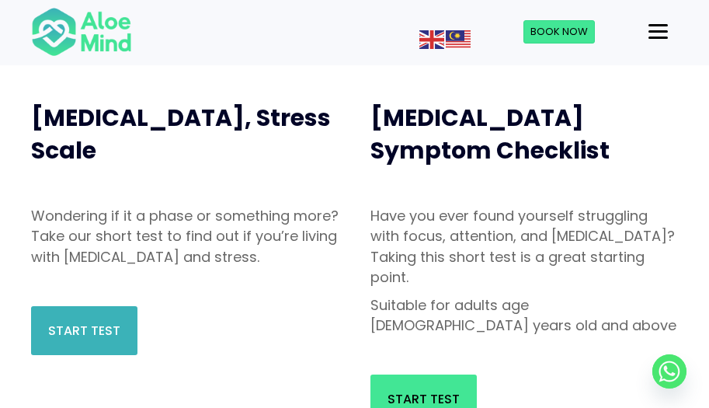 This screenshot has width=709, height=408. I want to click on img: en, so click(432, 40).